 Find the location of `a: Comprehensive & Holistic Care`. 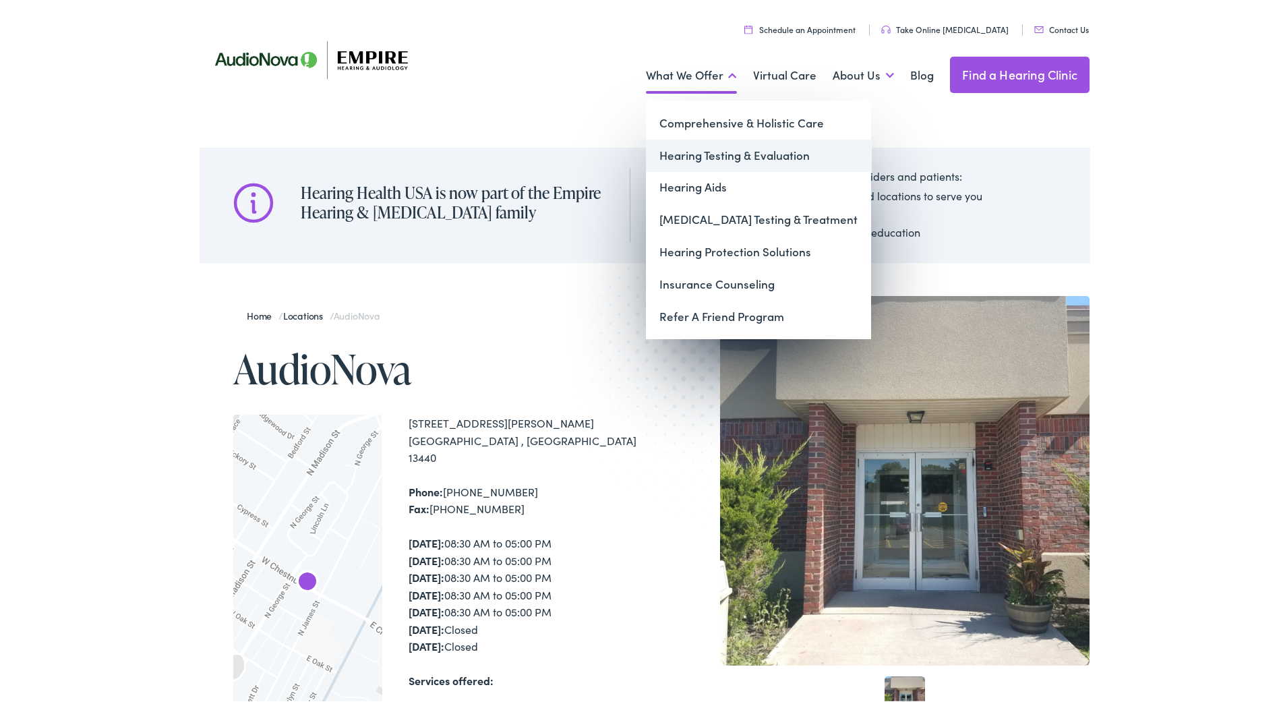

a: Comprehensive & Holistic Care is located at coordinates (758, 121).